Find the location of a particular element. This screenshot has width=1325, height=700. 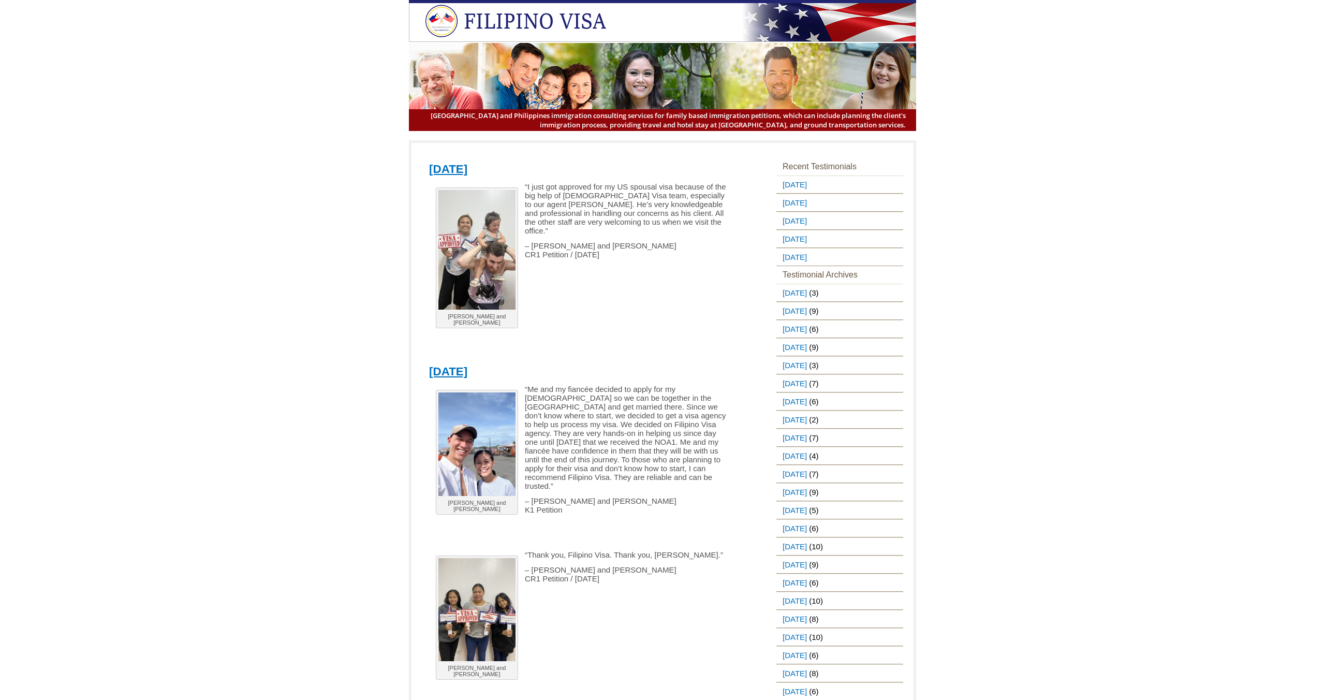

h3: Testimonial Archives is located at coordinates (840, 275).